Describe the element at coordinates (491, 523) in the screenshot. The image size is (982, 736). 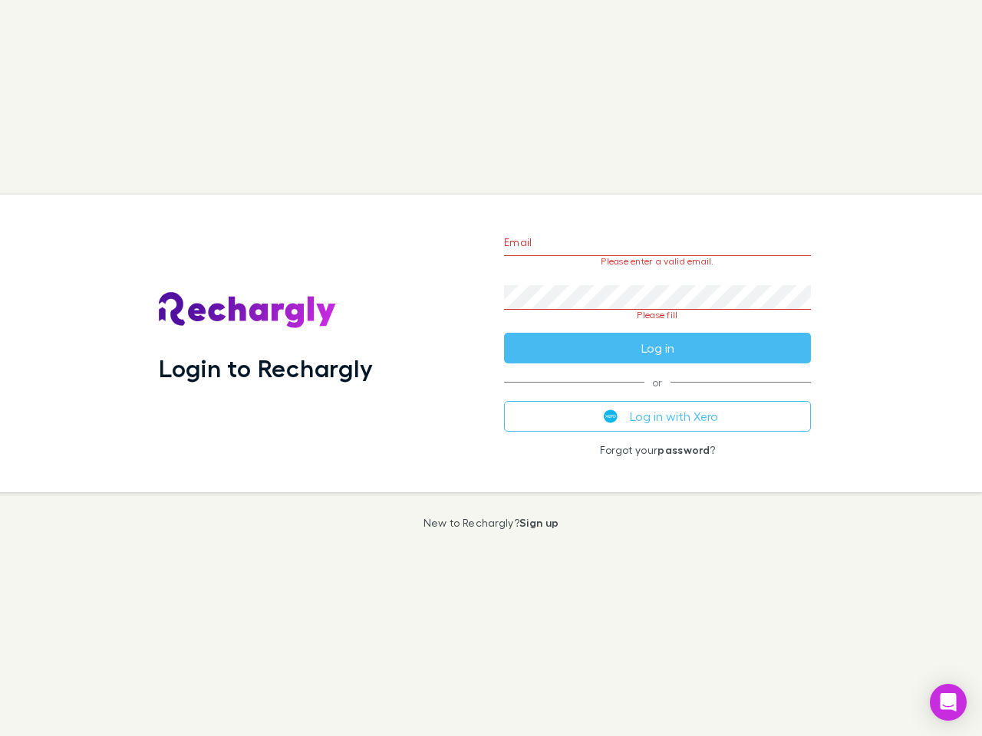
I see `p: New to Rechargly?` at that location.